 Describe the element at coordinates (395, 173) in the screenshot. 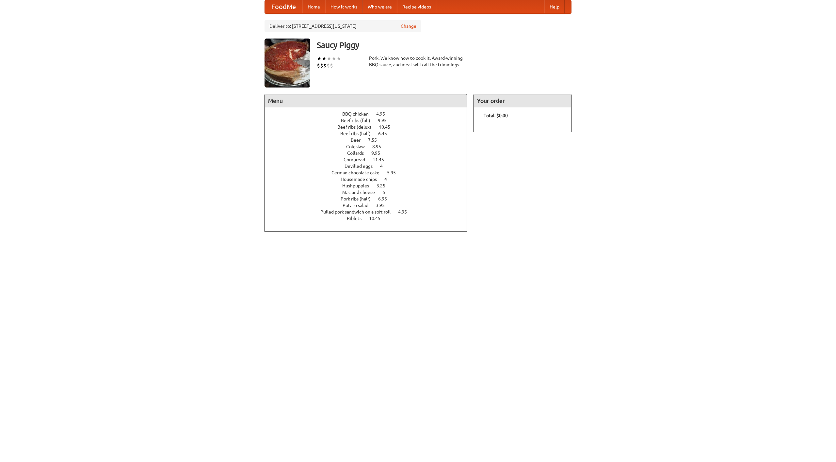

I see `span: 5.95` at that location.